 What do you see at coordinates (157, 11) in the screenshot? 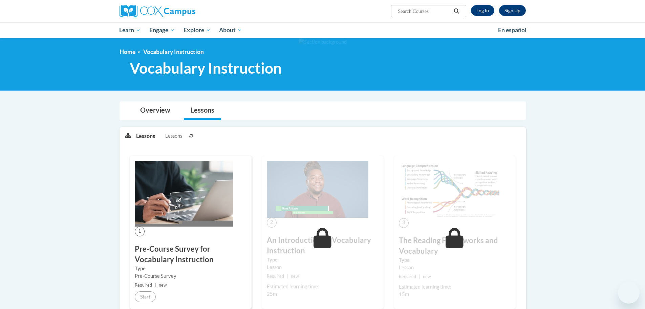
I see `img: Cox Campus` at bounding box center [157, 11].